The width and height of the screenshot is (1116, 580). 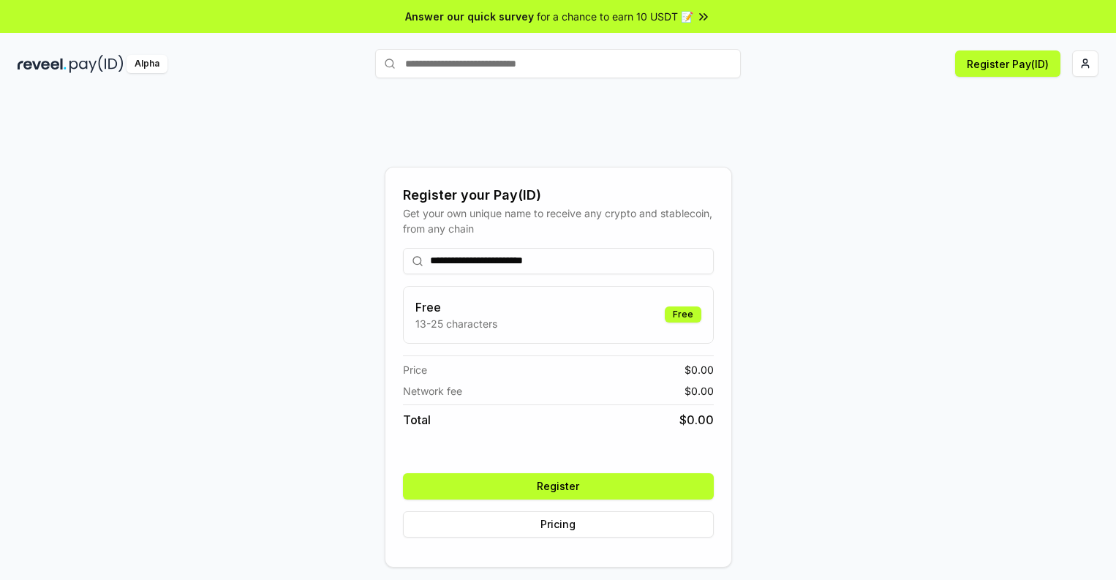 I want to click on div: Free, so click(x=683, y=315).